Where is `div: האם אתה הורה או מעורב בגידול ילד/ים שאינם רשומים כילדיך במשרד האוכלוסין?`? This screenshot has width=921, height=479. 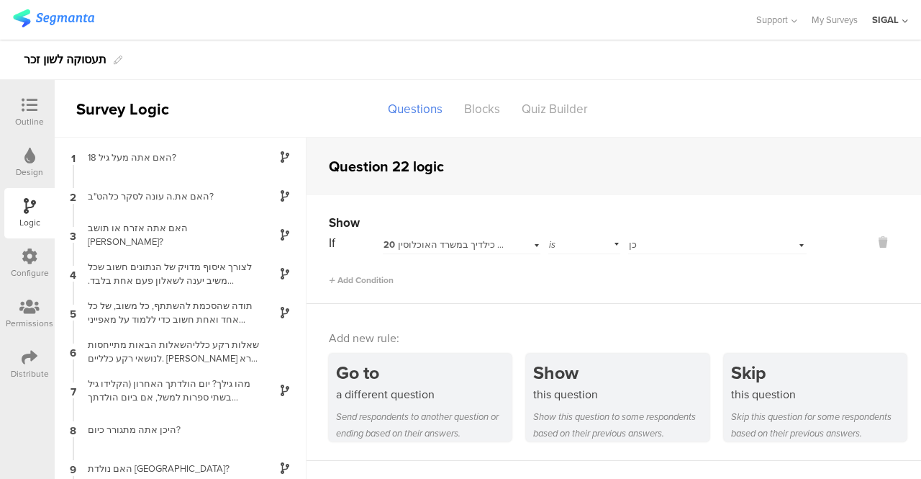 div: האם אתה הורה או מעורב בגידול ילד/ים שאינם רשומים כילדיך במשרד האוכלוסין? is located at coordinates (446, 245).